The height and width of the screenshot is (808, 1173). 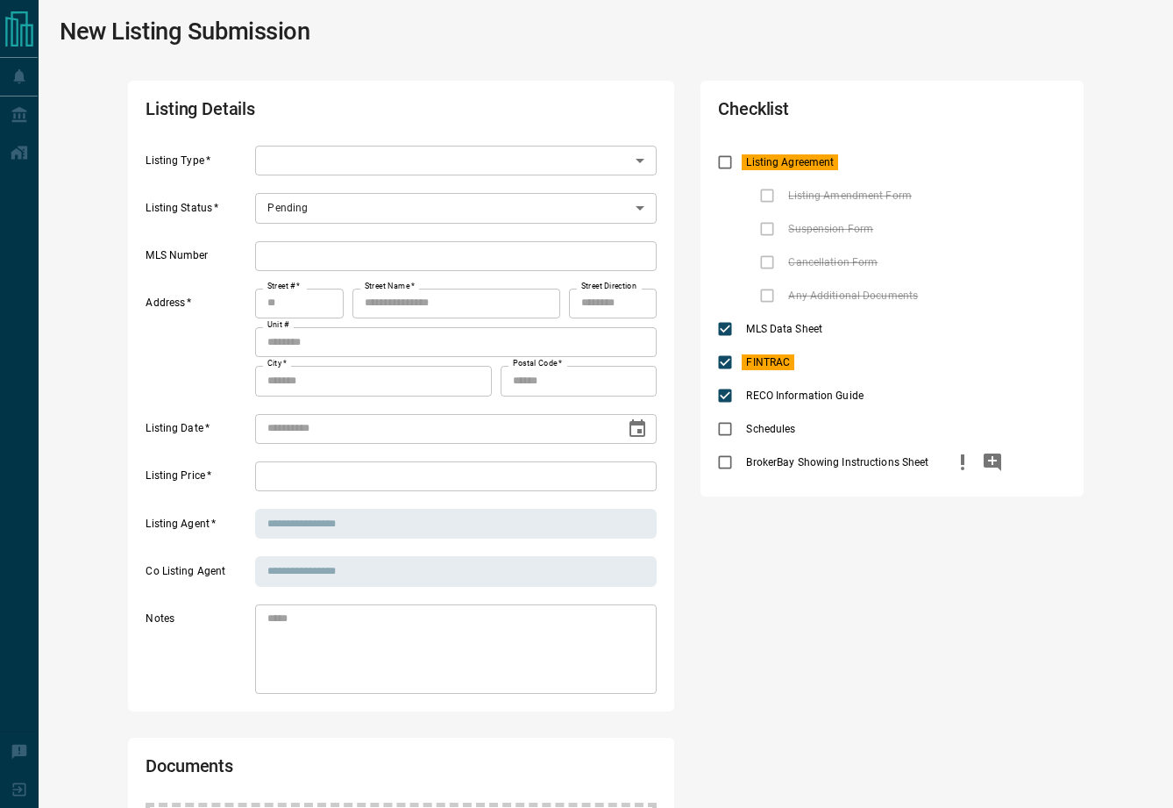 What do you see at coordinates (283, 286) in the screenshot?
I see `label: Street #` at bounding box center [283, 286].